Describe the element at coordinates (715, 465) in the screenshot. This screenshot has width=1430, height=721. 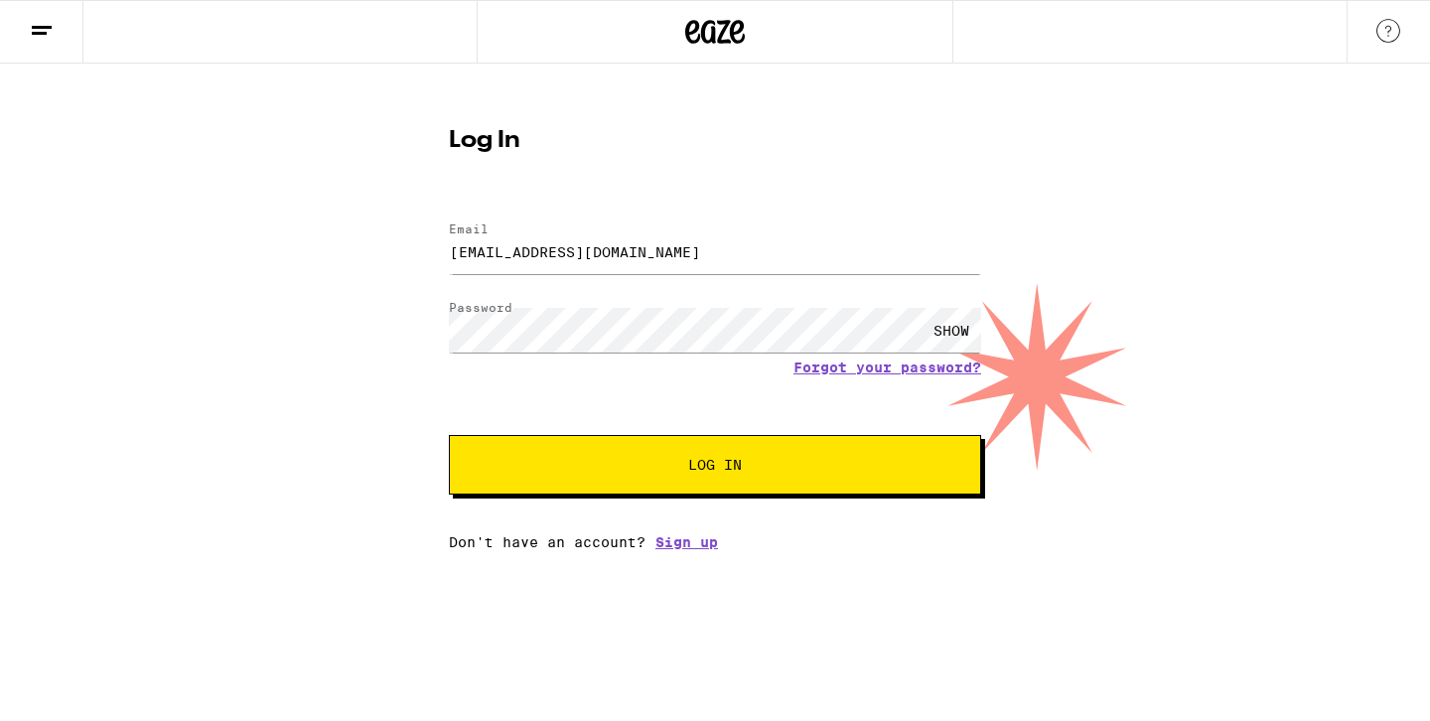
I see `span: Log In` at that location.